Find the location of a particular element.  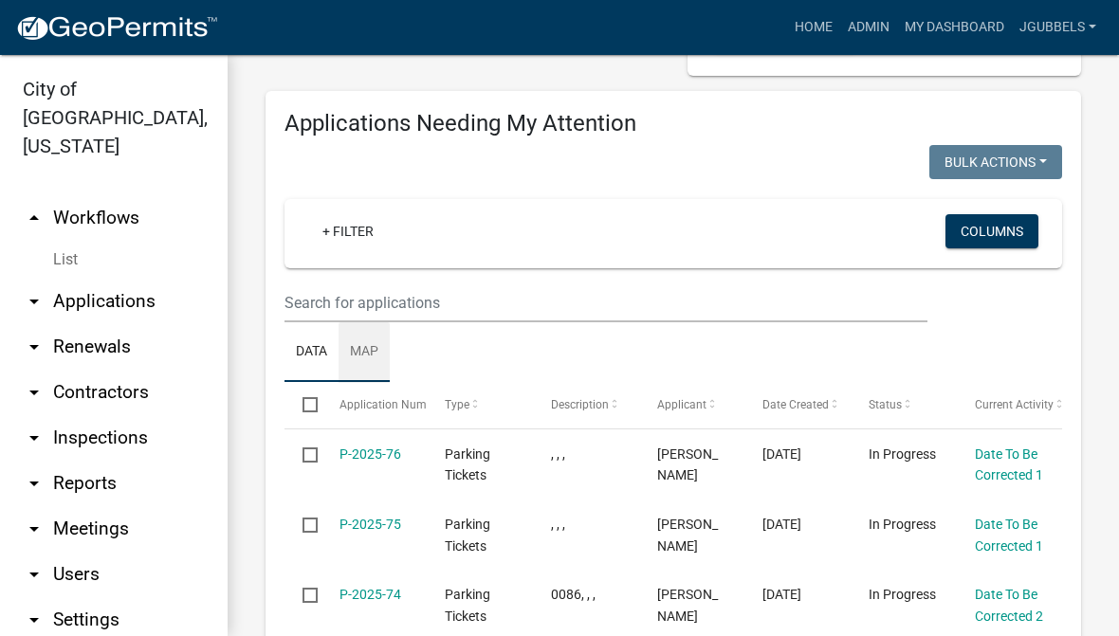

button: Columns is located at coordinates (992, 231).